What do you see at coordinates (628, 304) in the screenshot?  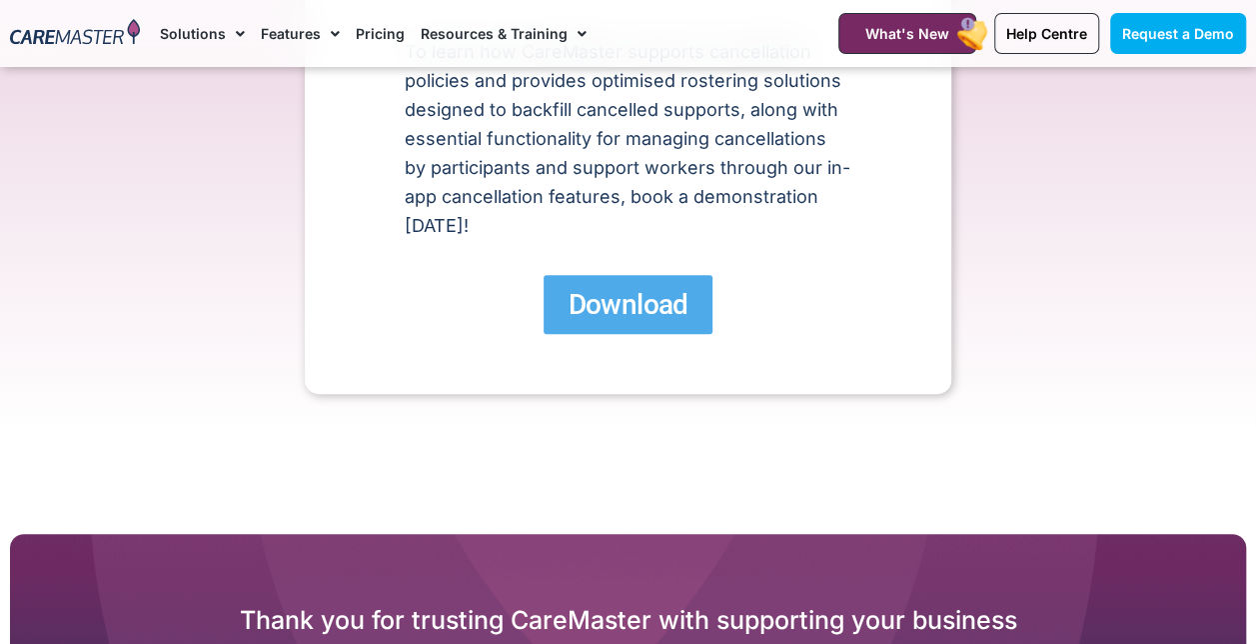 I see `span: Download` at bounding box center [628, 304].